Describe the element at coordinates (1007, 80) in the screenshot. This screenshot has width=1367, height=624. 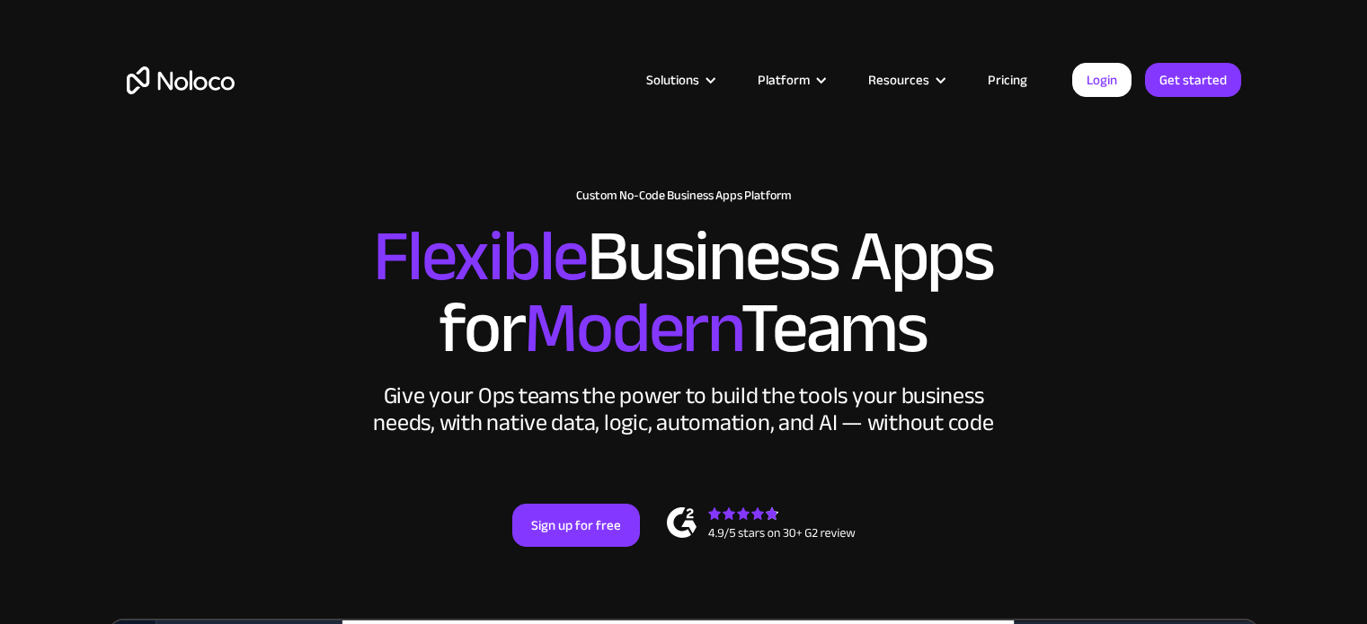
I see `a: Pricing` at that location.